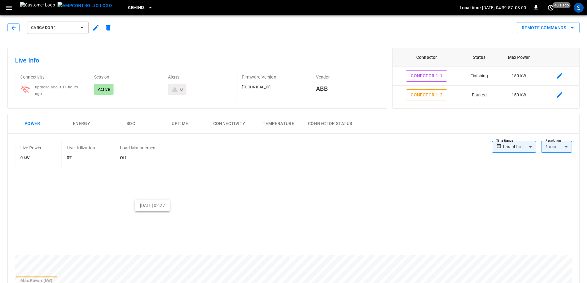 This screenshot has height=283, width=587. Describe the element at coordinates (81, 158) in the screenshot. I see `h6: 0%` at that location.